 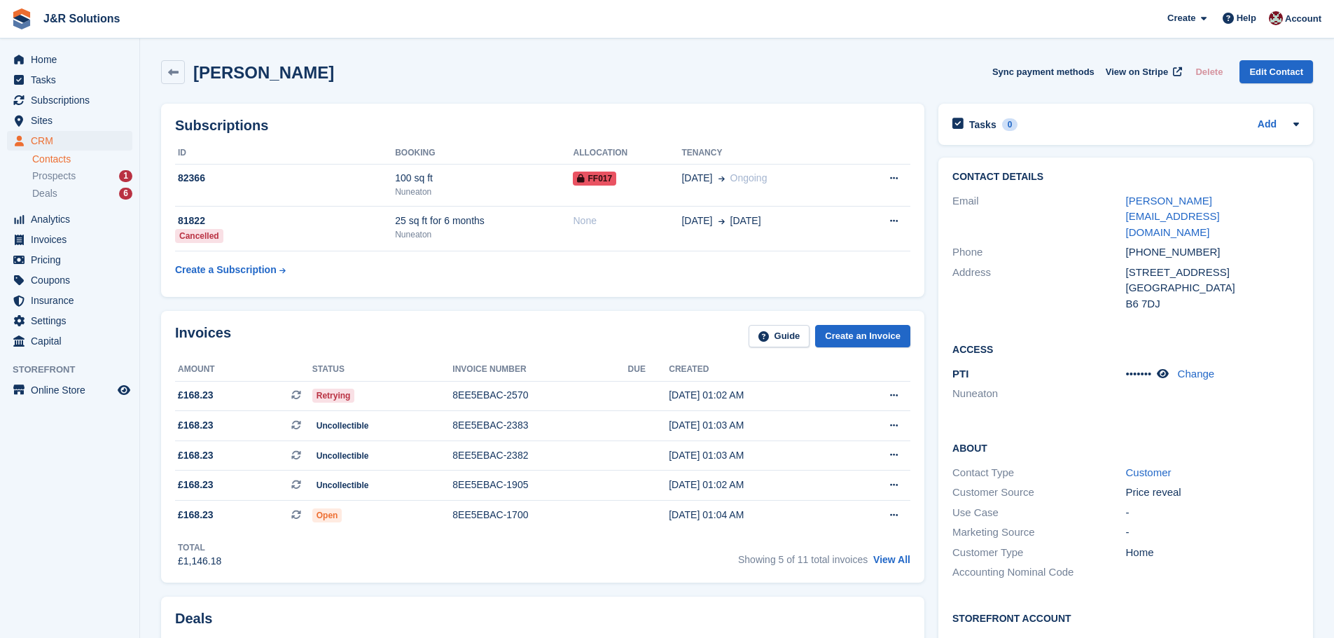 What do you see at coordinates (1039, 513) in the screenshot?
I see `div: Use Case` at bounding box center [1039, 513].